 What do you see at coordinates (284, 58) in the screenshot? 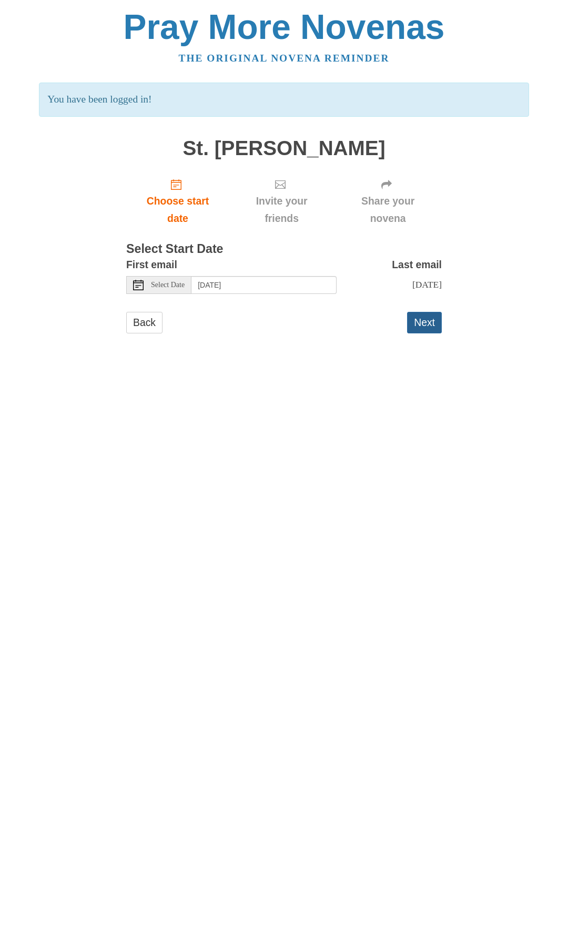
I see `a: The original novena reminder` at bounding box center [284, 58].